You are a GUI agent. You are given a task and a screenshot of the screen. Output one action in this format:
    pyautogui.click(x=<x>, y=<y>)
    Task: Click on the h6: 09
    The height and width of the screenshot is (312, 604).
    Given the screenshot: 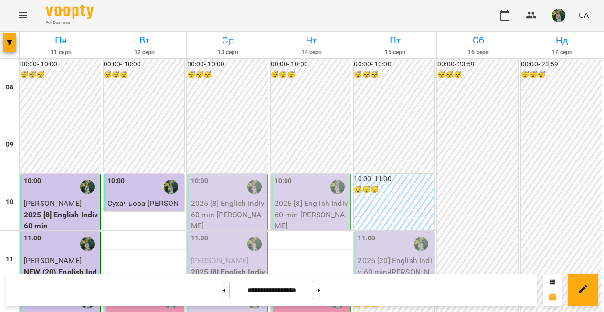 What is the action you would take?
    pyautogui.click(x=10, y=145)
    